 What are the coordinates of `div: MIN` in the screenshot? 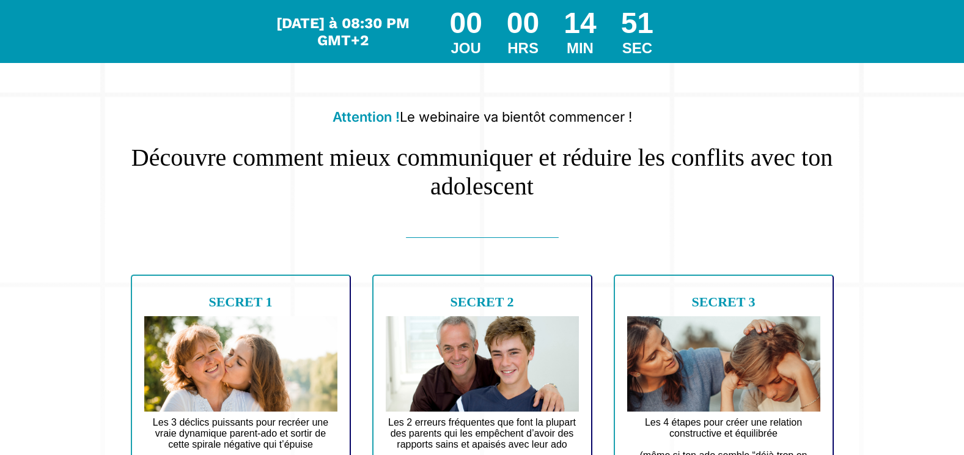 It's located at (580, 48).